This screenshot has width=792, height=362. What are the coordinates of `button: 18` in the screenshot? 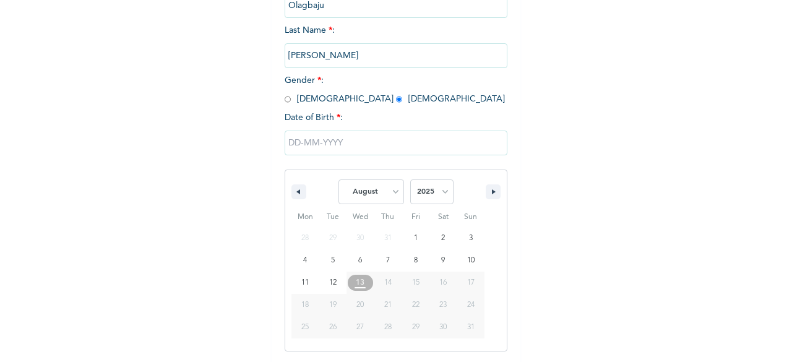 It's located at (305, 305).